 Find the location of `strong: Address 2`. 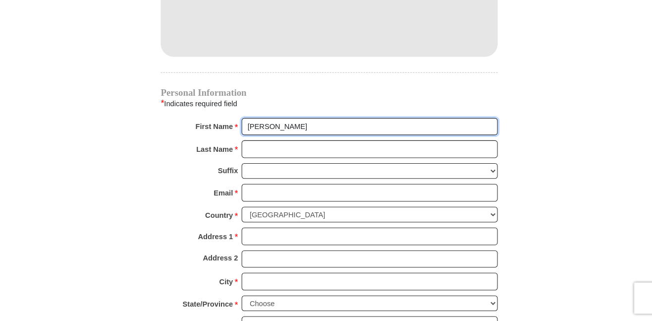

strong: Address 2 is located at coordinates (222, 260).